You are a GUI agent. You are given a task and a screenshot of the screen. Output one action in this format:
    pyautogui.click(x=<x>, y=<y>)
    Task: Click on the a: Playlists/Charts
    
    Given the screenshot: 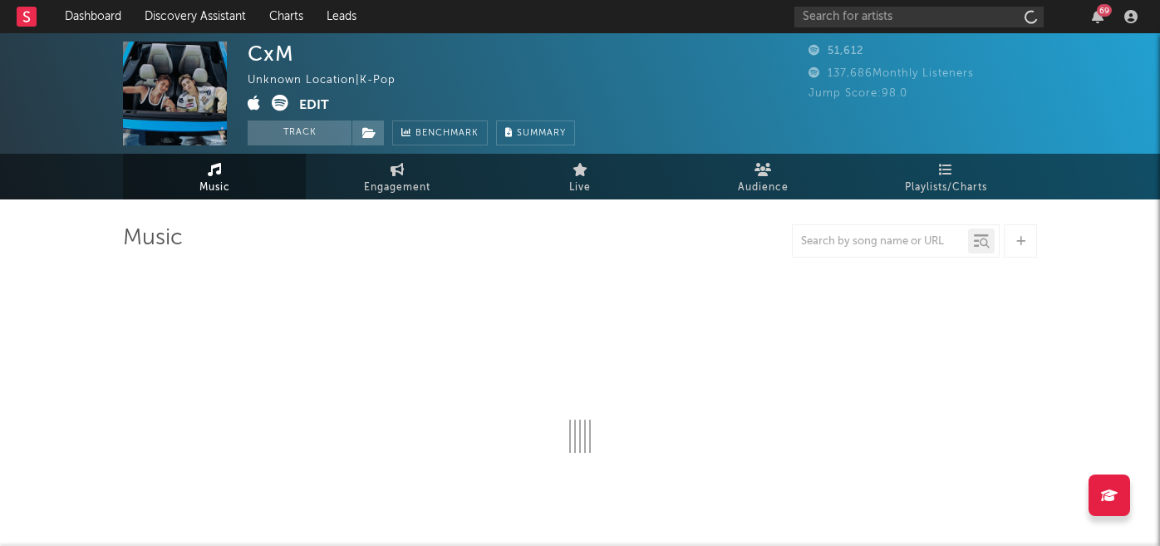 What is the action you would take?
    pyautogui.click(x=946, y=176)
    